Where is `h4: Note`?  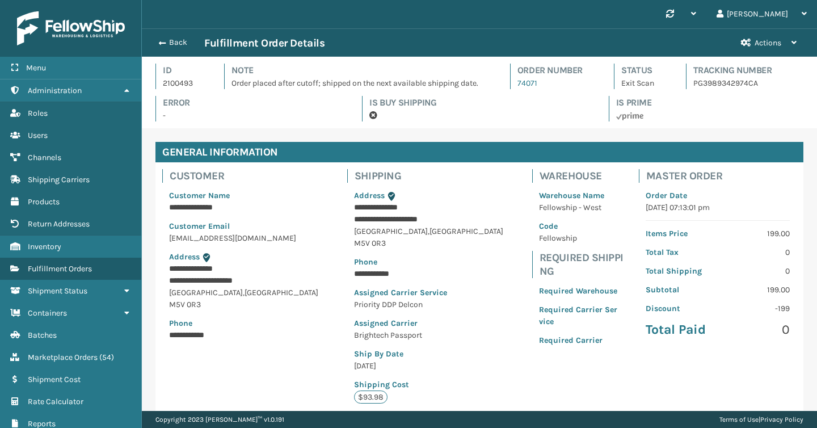
h4: Note is located at coordinates (360, 70).